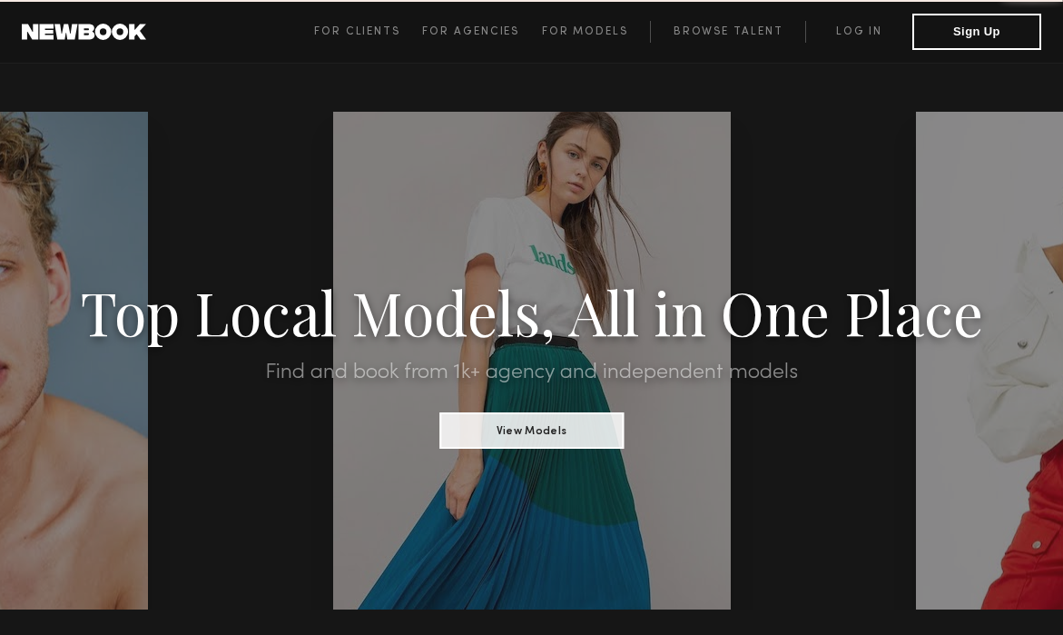 The image size is (1063, 635). Describe the element at coordinates (368, 32) in the screenshot. I see `a: For Clients` at that location.